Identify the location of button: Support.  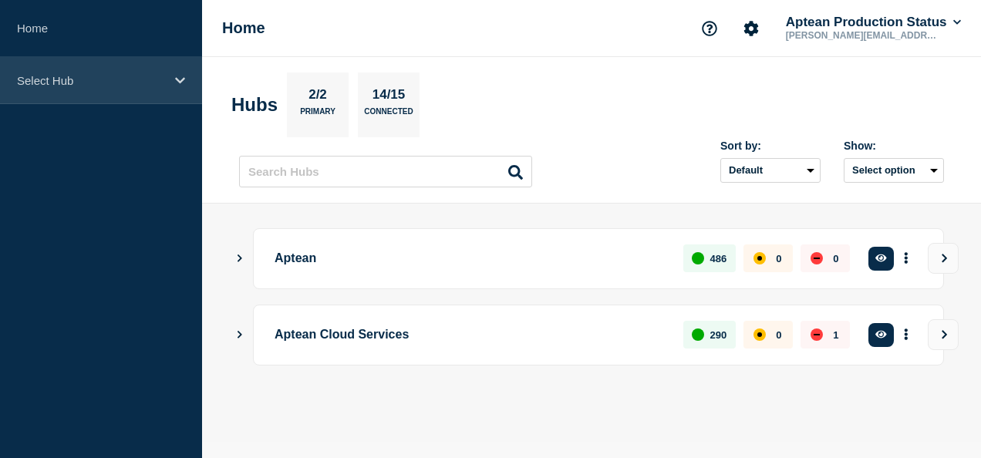
(710, 29).